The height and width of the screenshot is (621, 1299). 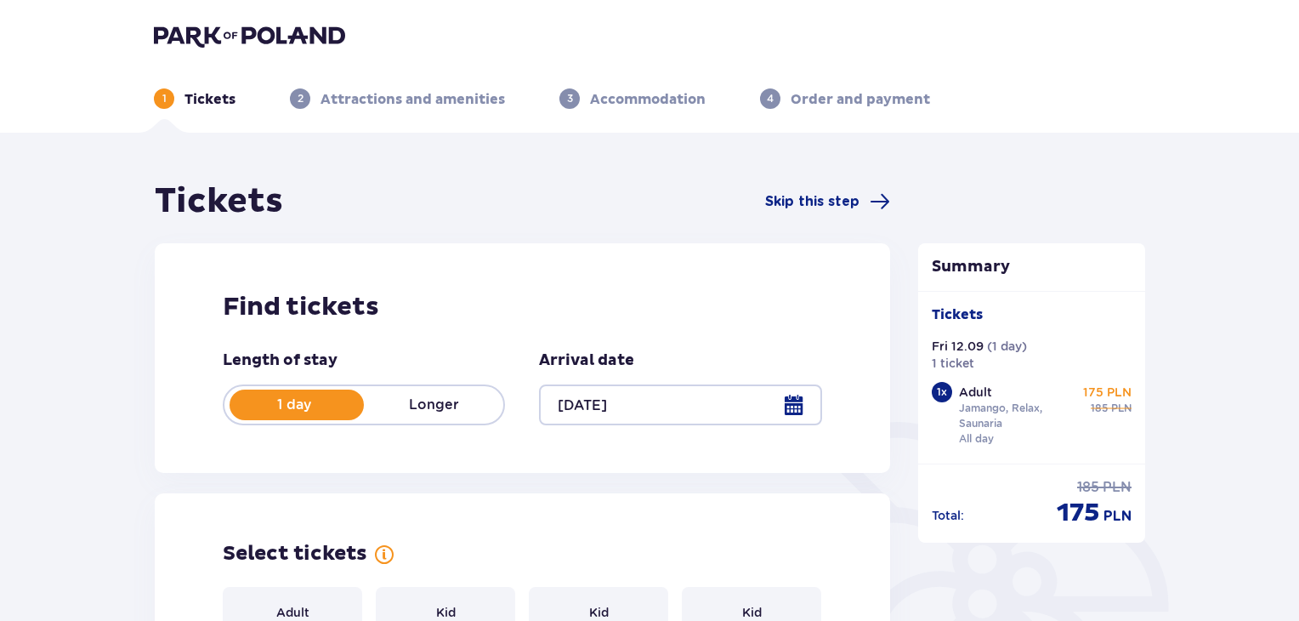 I want to click on p: Attractions and amenities, so click(x=412, y=99).